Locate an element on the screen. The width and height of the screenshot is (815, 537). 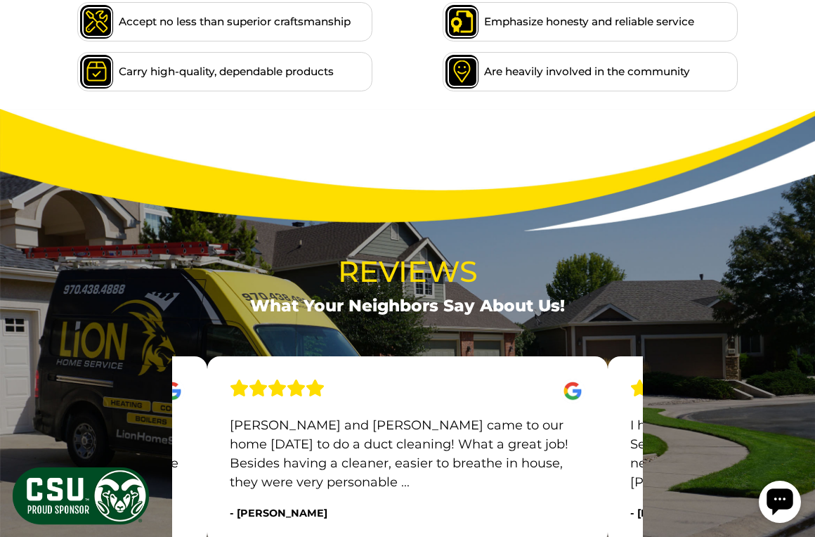
span: Emphasize honesty and reliable service is located at coordinates (589, 22).